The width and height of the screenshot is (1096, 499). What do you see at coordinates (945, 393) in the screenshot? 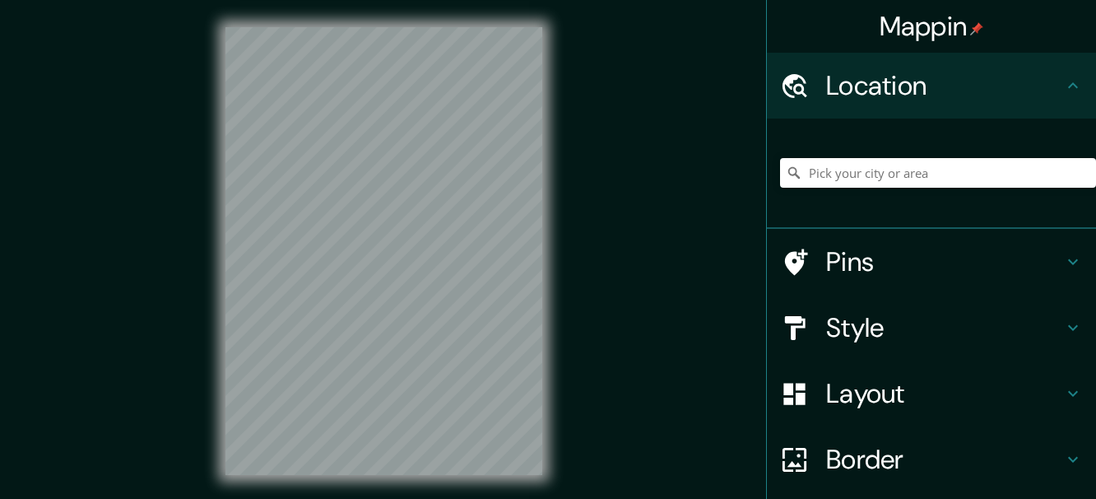
I see `h4: Layout` at bounding box center [945, 393].